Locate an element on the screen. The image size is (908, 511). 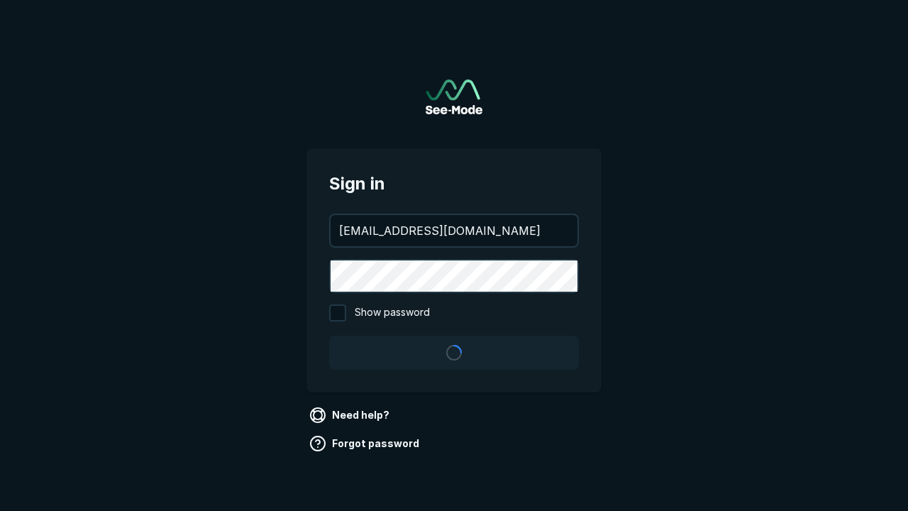
a: Need help? is located at coordinates (350, 415).